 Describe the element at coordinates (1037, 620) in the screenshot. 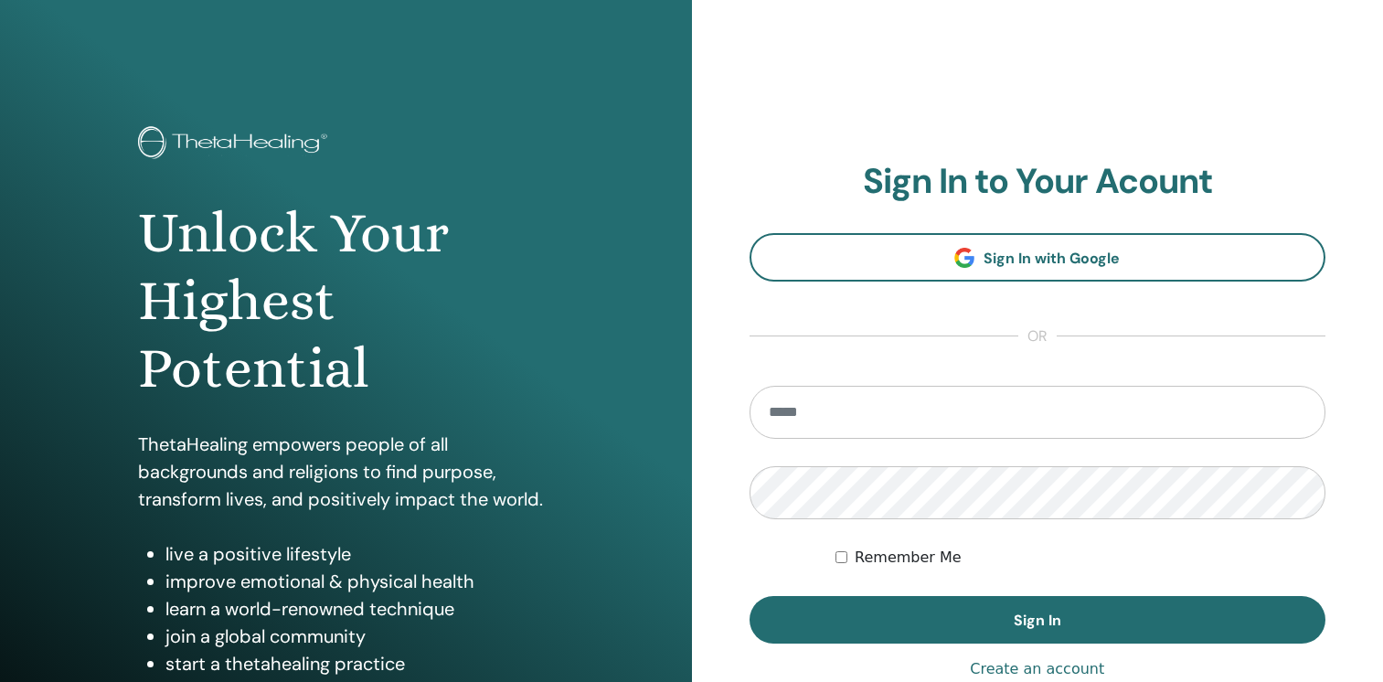

I see `button: Sign In` at that location.